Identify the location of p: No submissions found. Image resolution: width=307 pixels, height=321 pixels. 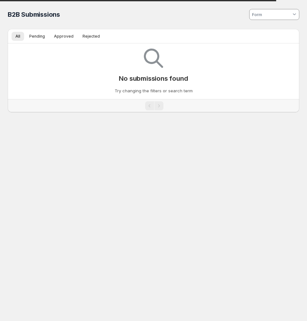
(153, 78).